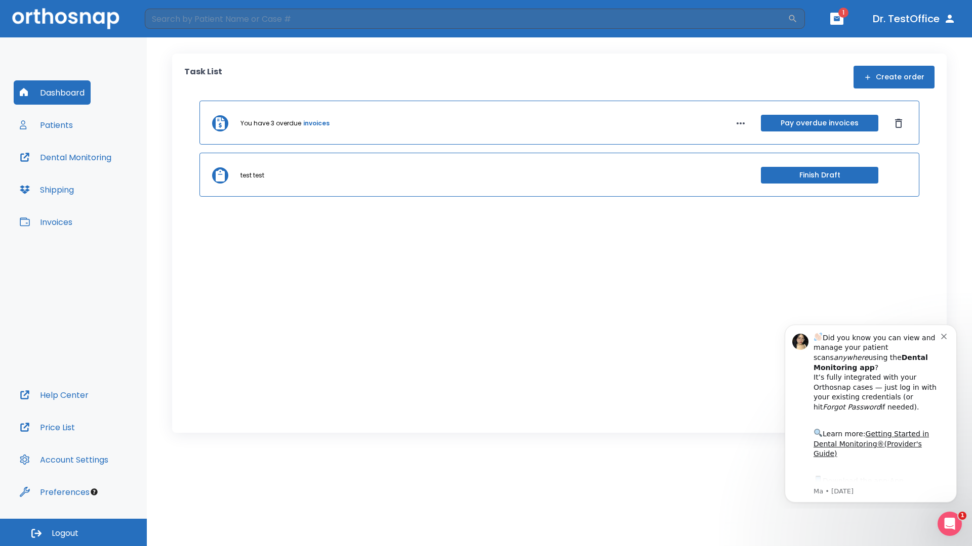  I want to click on p: Message from Ma, sent 5w ago, so click(108, 176).